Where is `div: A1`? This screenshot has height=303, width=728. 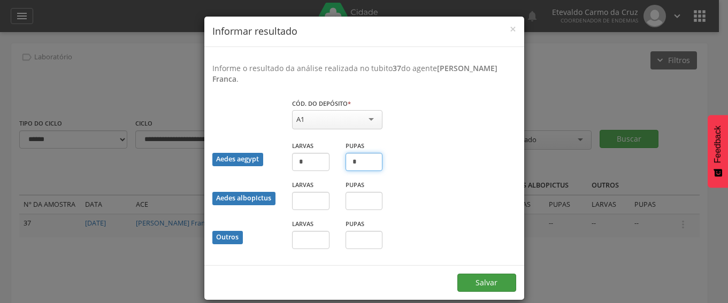 div: A1 is located at coordinates (300, 119).